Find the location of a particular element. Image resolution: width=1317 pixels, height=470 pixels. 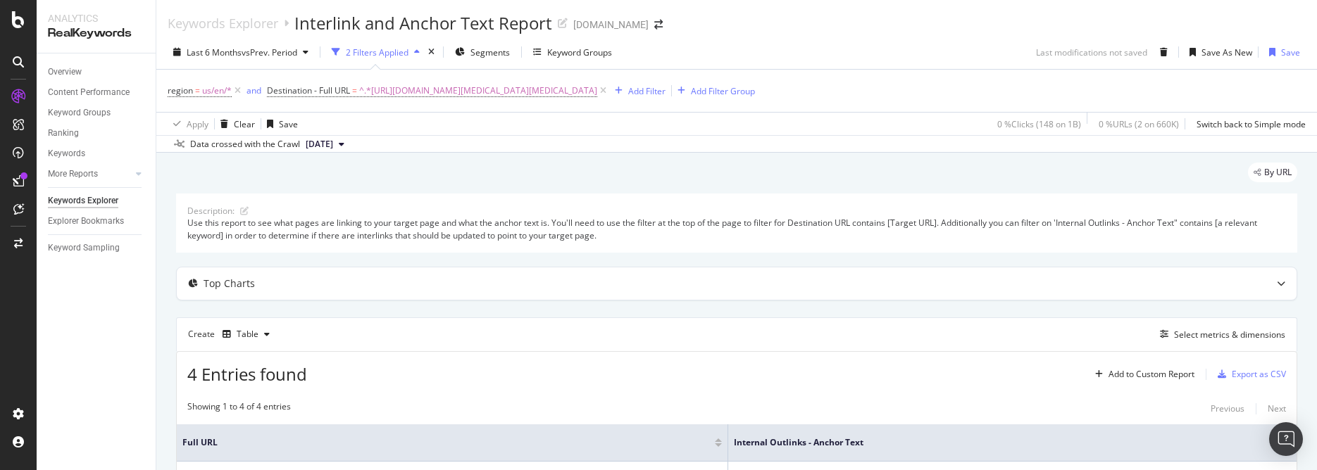

div: Create is located at coordinates (232, 335).